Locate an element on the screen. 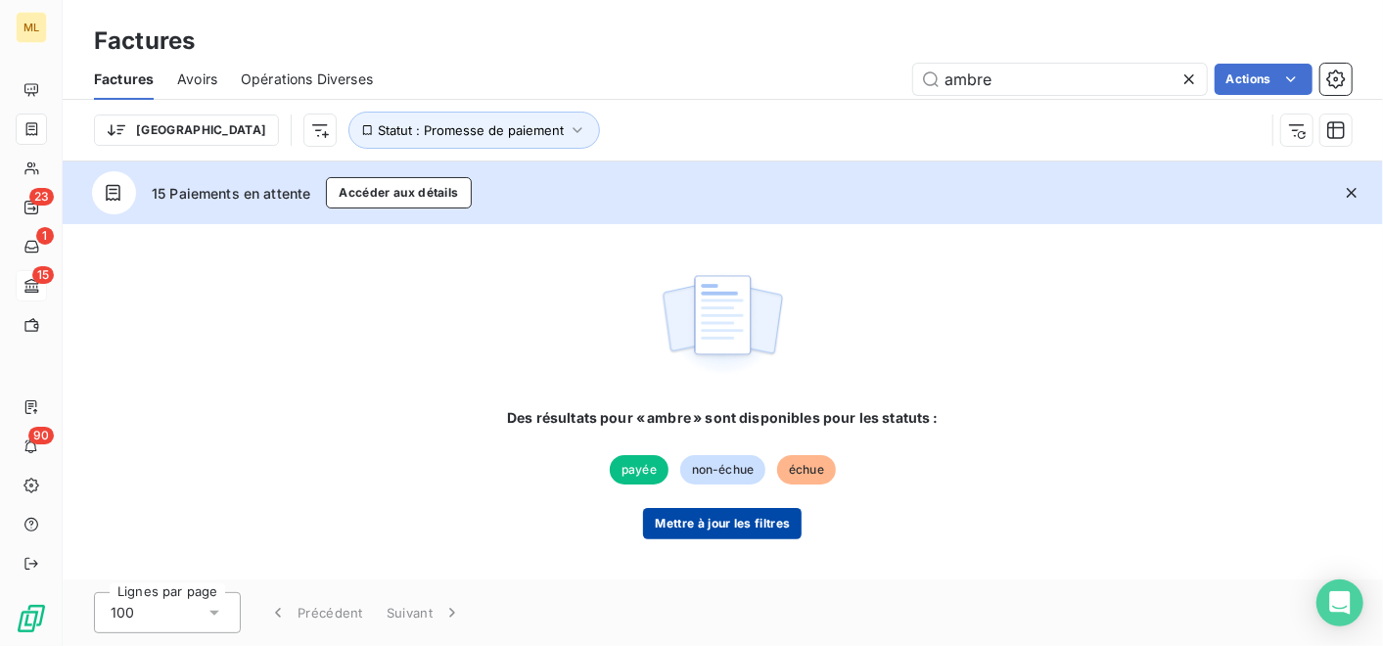 The height and width of the screenshot is (646, 1383). span: non-échue is located at coordinates (722, 470).